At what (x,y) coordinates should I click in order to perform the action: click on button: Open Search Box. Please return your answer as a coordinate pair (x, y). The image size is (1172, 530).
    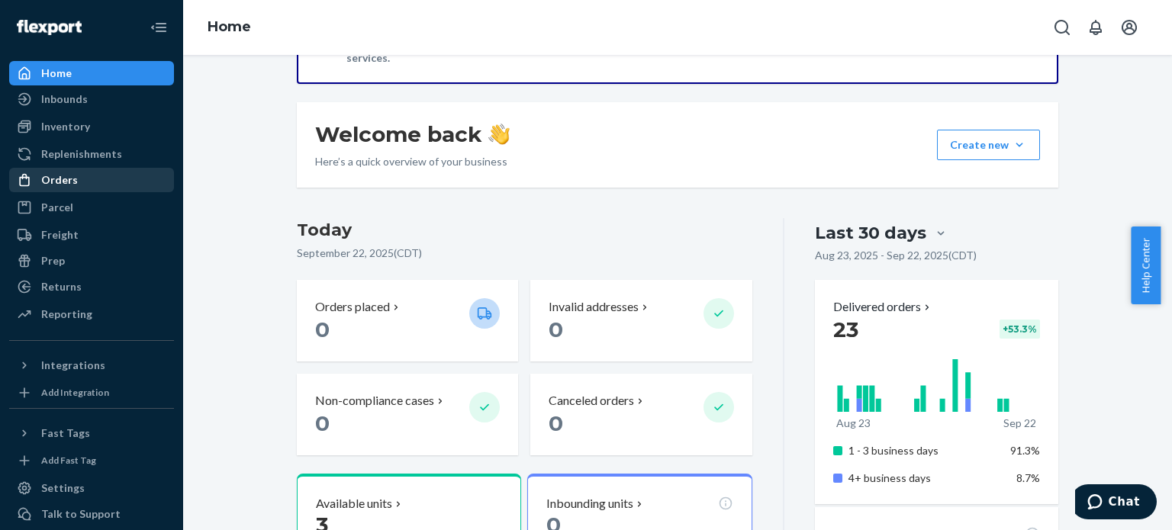
    Looking at the image, I should click on (1062, 27).